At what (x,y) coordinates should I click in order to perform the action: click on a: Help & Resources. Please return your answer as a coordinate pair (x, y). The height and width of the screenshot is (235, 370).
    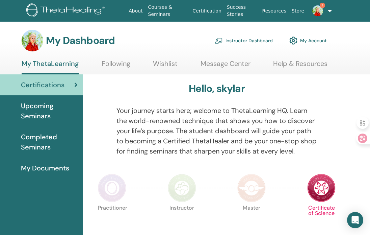
    Looking at the image, I should click on (300, 66).